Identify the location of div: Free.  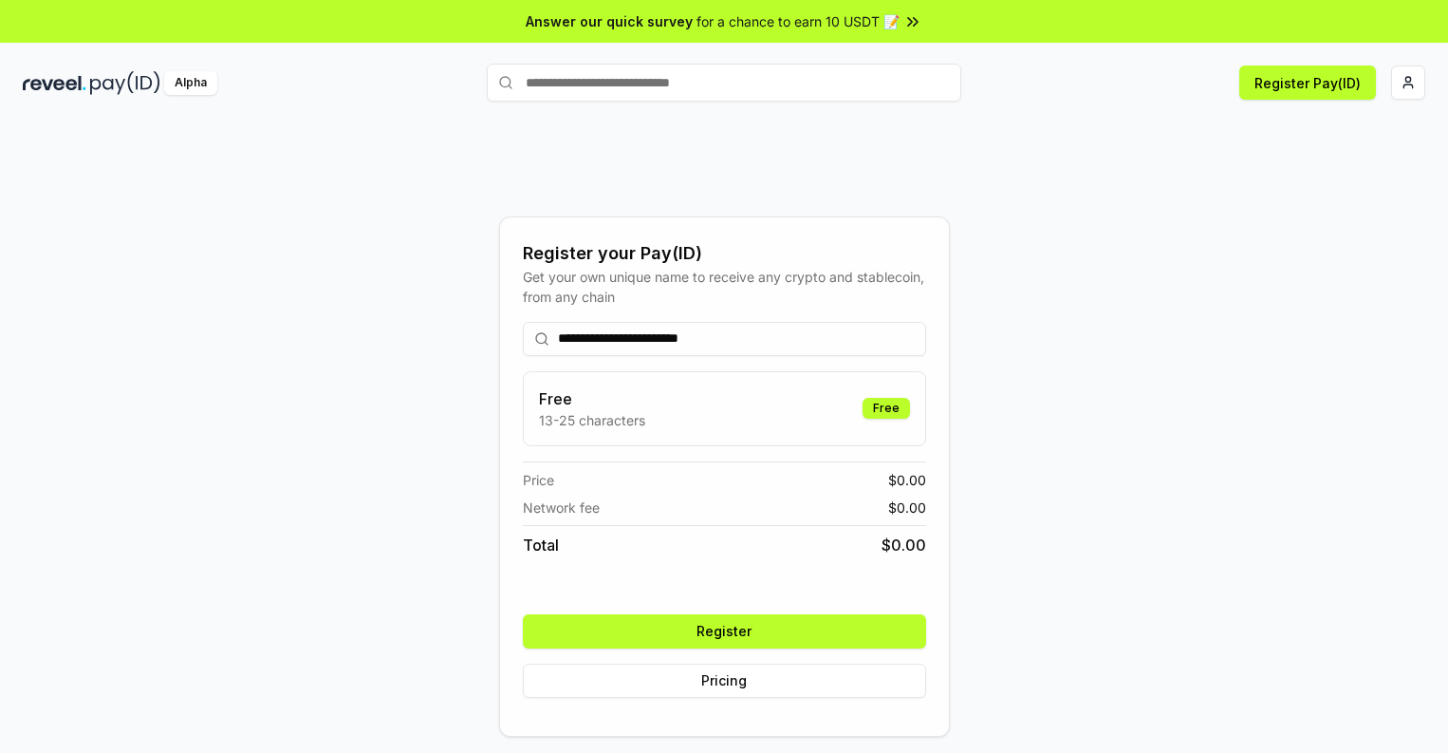
(887, 408).